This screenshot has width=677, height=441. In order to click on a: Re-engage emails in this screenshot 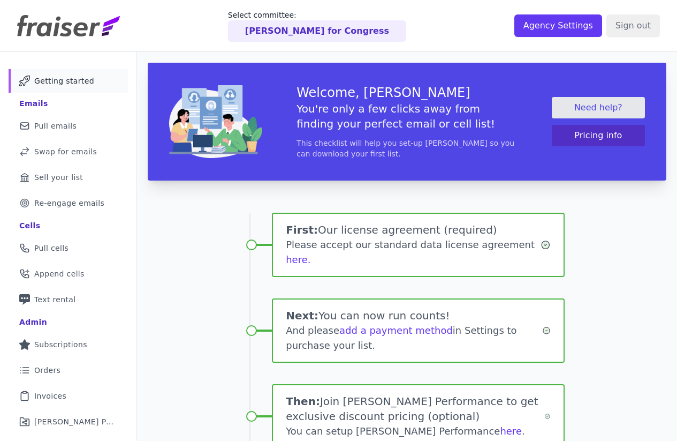, I will do `click(68, 203)`.